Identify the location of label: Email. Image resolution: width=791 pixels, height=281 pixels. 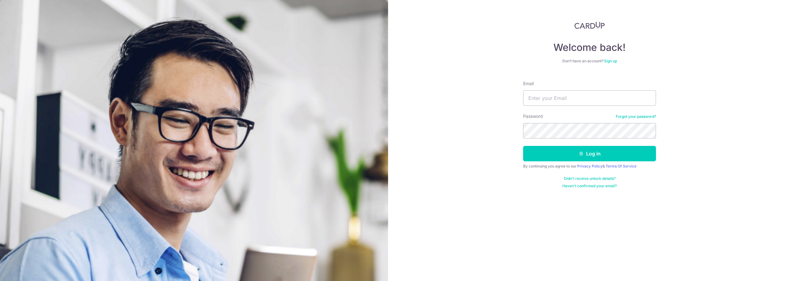
(528, 84).